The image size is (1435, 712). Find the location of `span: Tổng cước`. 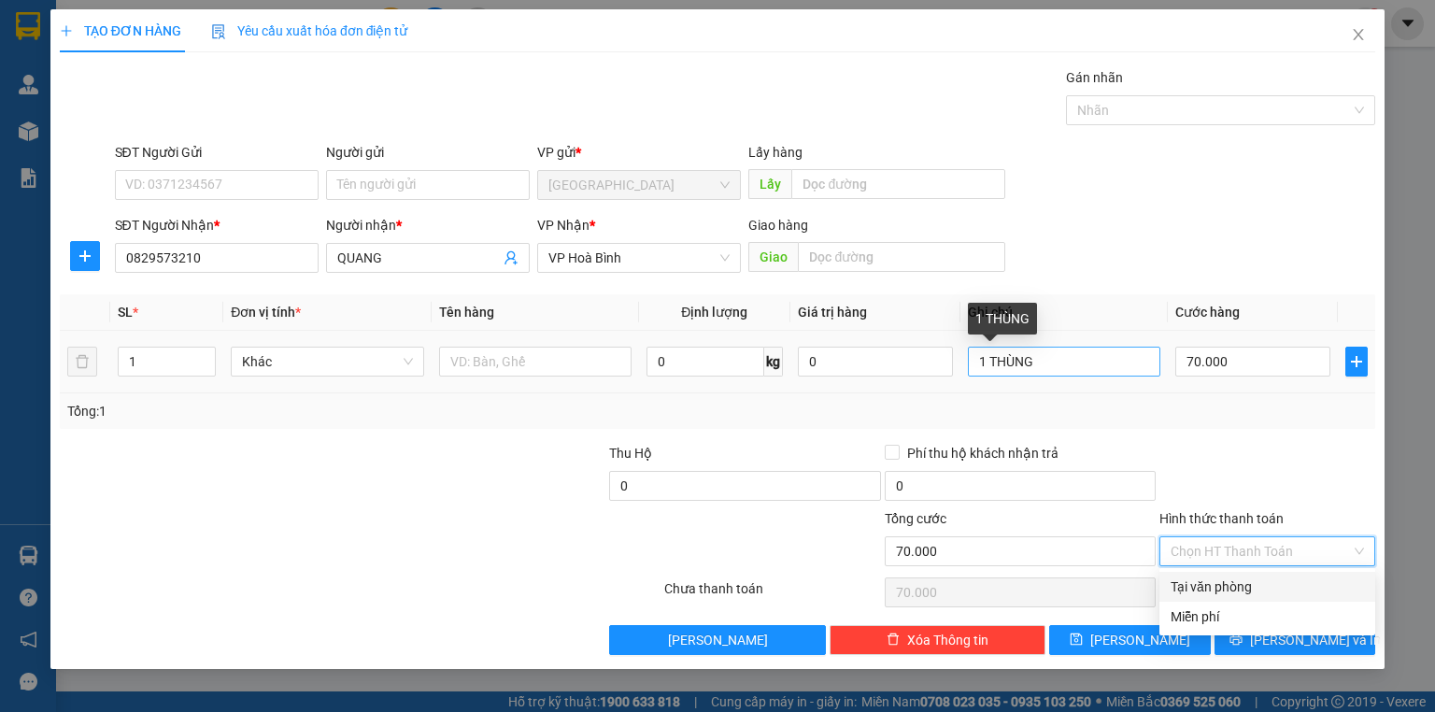

span: Tổng cước is located at coordinates (915, 518).